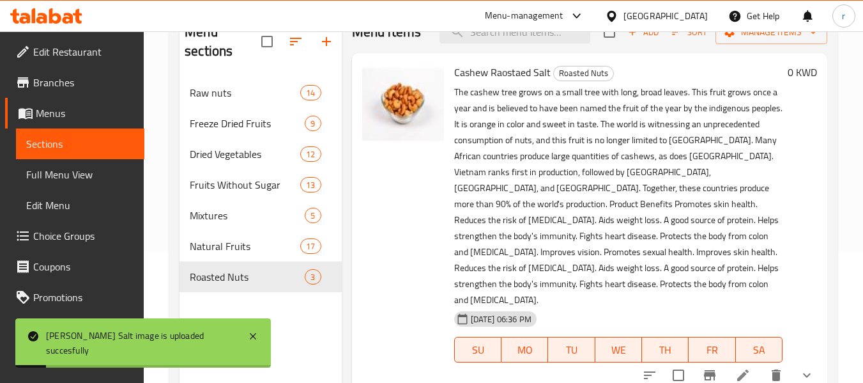 This screenshot has height=383, width=863. Describe the element at coordinates (807, 375) in the screenshot. I see `svg: Show Choices` at that location.